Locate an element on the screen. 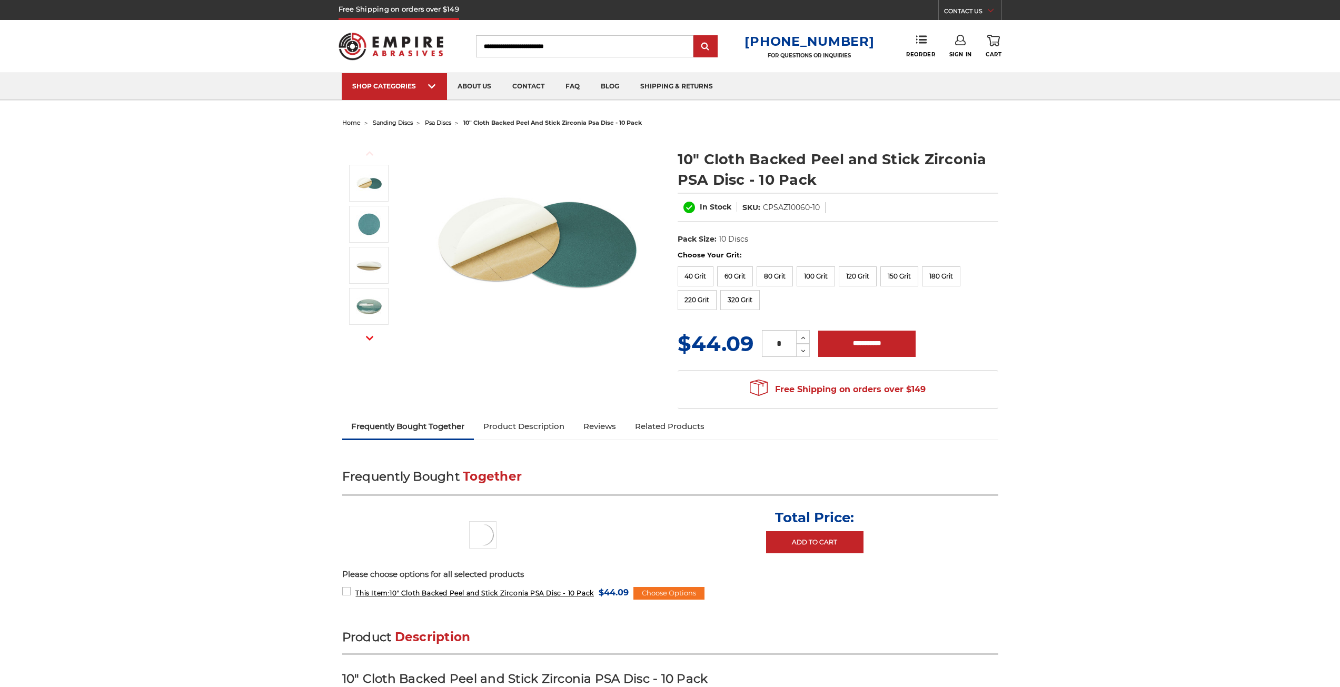 The height and width of the screenshot is (687, 1340). label: Choose Your Grit: is located at coordinates (838, 255).